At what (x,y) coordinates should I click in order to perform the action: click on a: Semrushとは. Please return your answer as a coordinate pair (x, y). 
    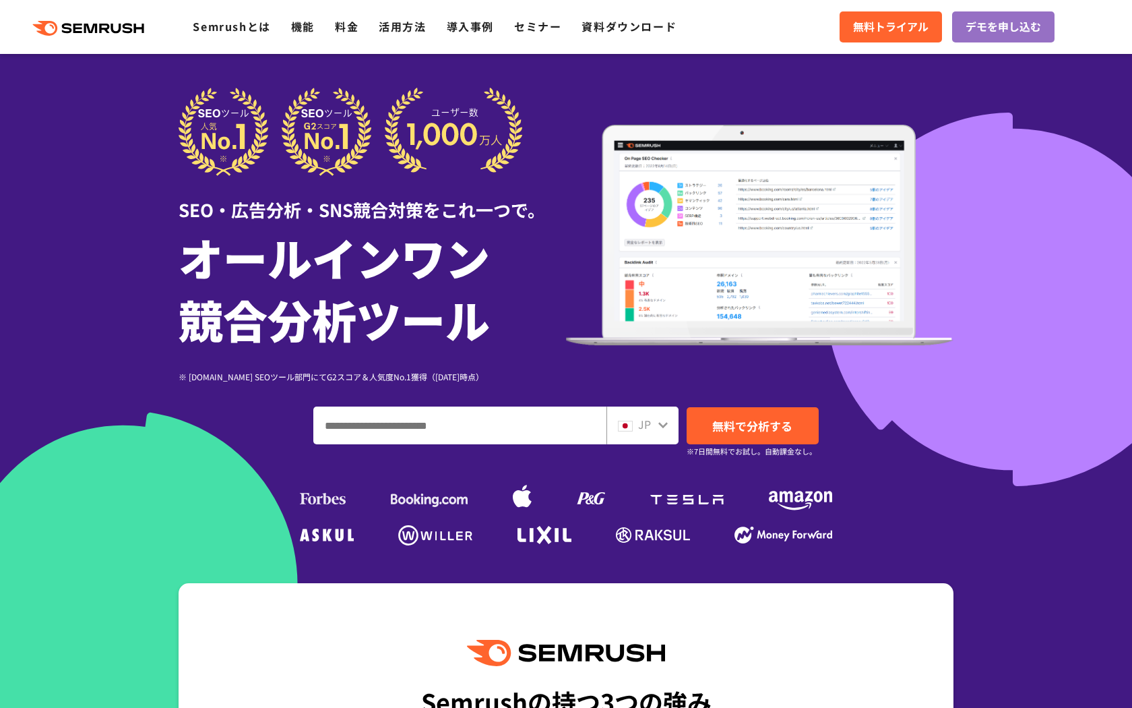
    Looking at the image, I should click on (231, 26).